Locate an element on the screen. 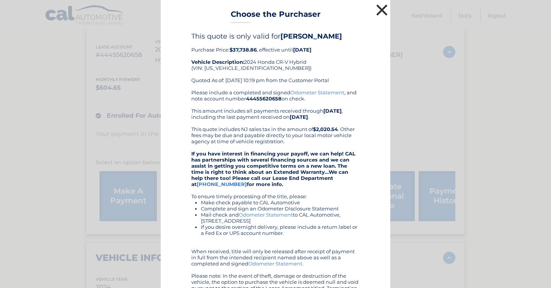 The width and height of the screenshot is (551, 288). strong: Vehicle Description: is located at coordinates (218, 62).